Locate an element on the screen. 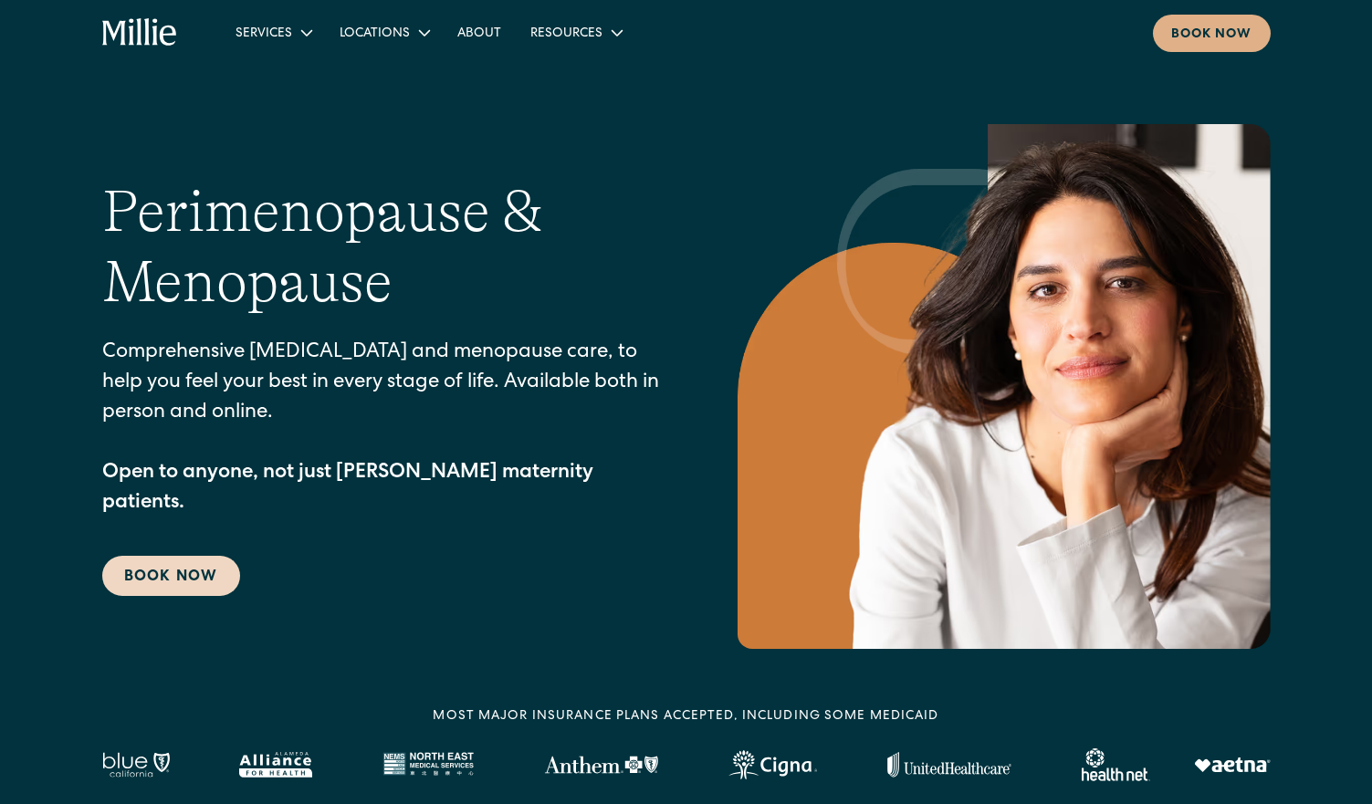 Image resolution: width=1372 pixels, height=804 pixels. img: Confident woman with long dark hair resting her chin on her hand, wearing a white blouse, looking... is located at coordinates (1004, 386).